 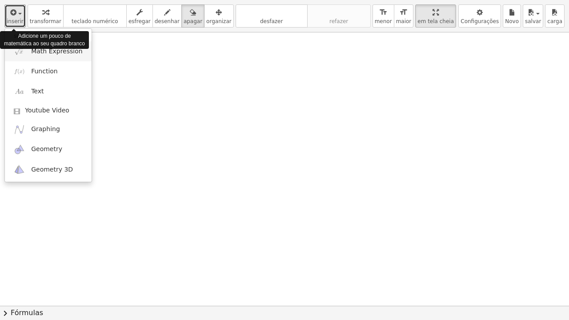 What do you see at coordinates (19, 129) in the screenshot?
I see `img: ggb-graphing.svg` at bounding box center [19, 129].